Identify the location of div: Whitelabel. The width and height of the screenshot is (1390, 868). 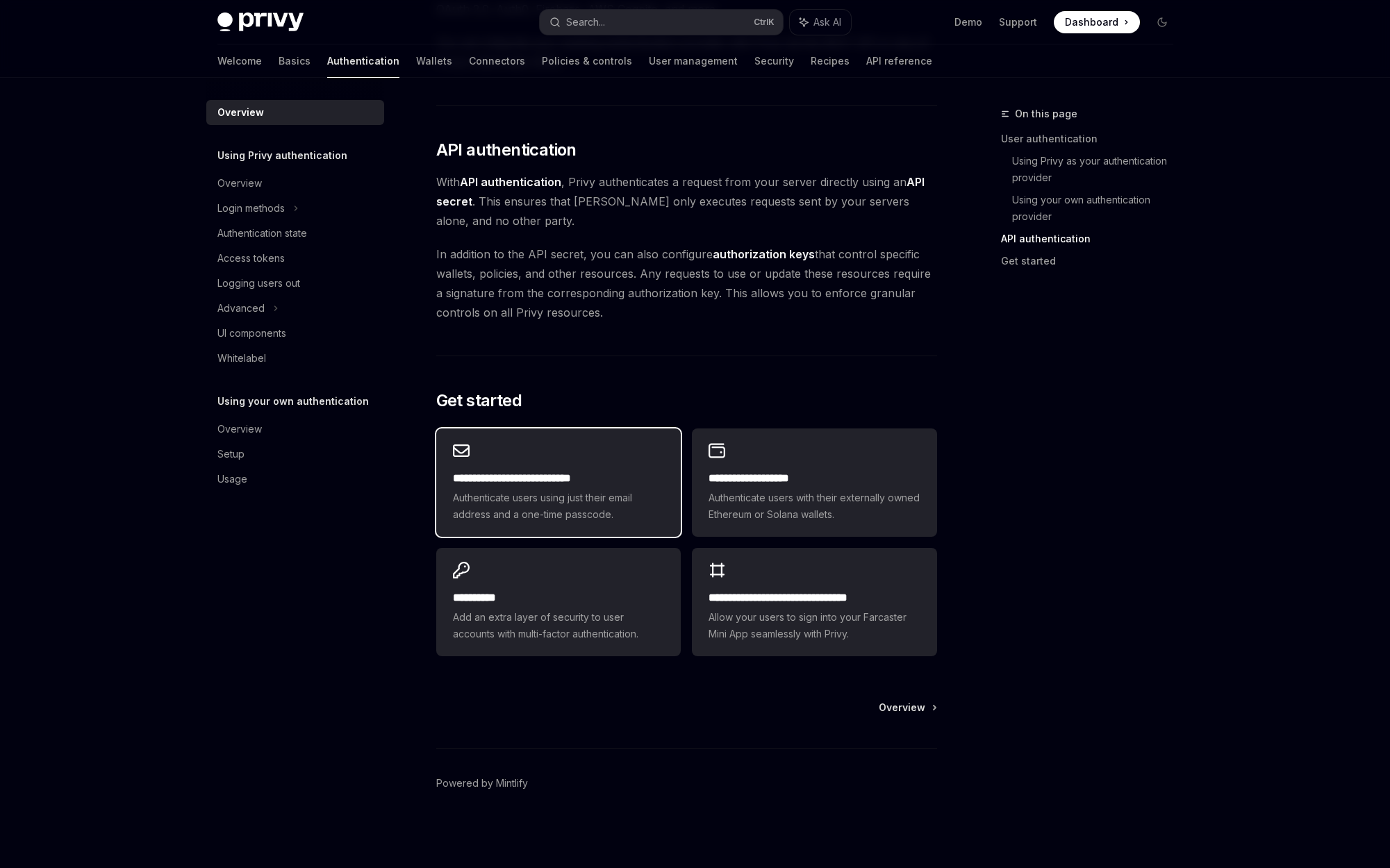
(241, 359).